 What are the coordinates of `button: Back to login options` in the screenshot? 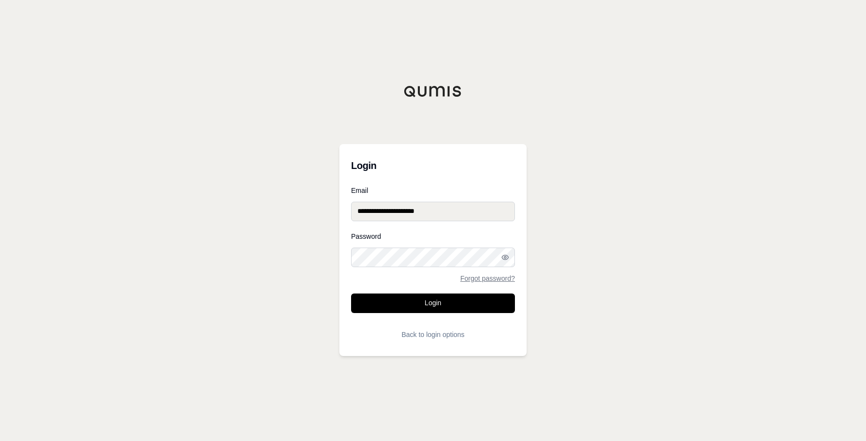 It's located at (433, 334).